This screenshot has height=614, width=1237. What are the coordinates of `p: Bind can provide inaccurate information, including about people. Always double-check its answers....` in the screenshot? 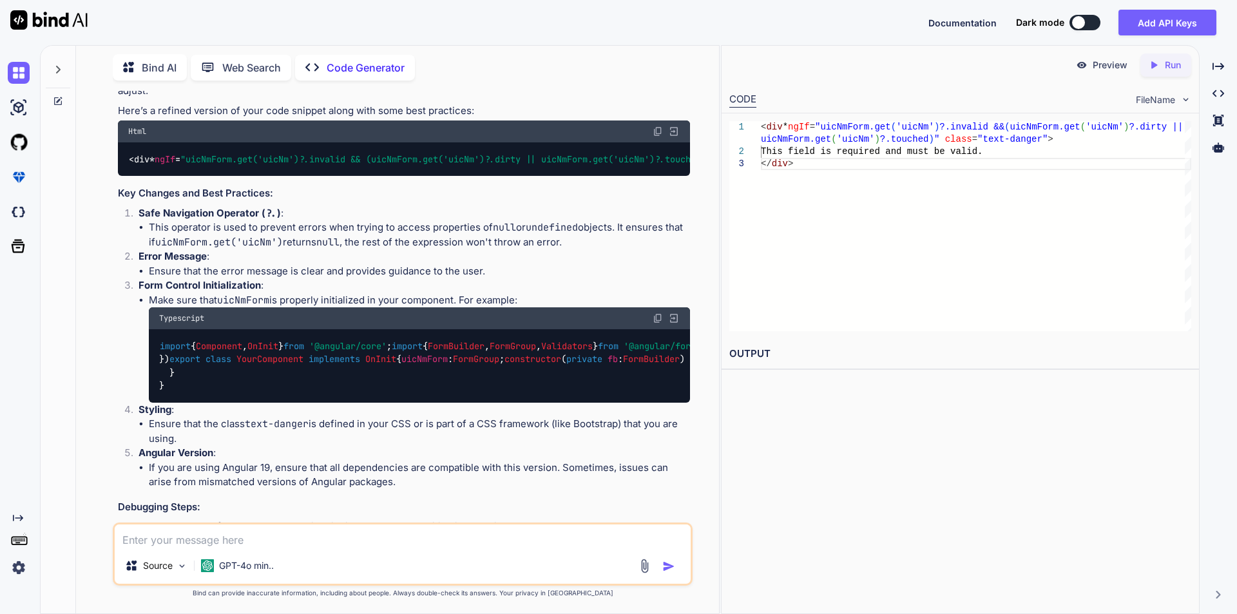 It's located at (403, 593).